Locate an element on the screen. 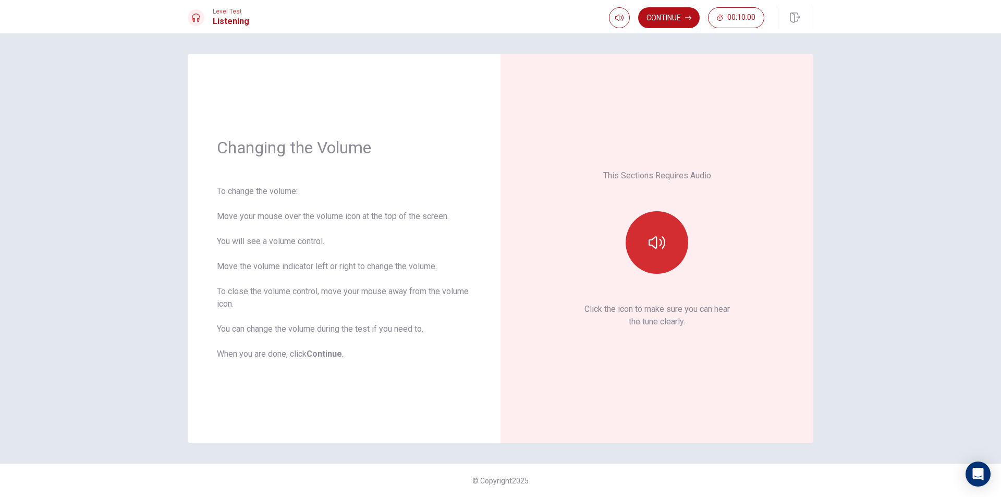 This screenshot has height=497, width=1001. span: © Copyright 2025 is located at coordinates (500, 481).